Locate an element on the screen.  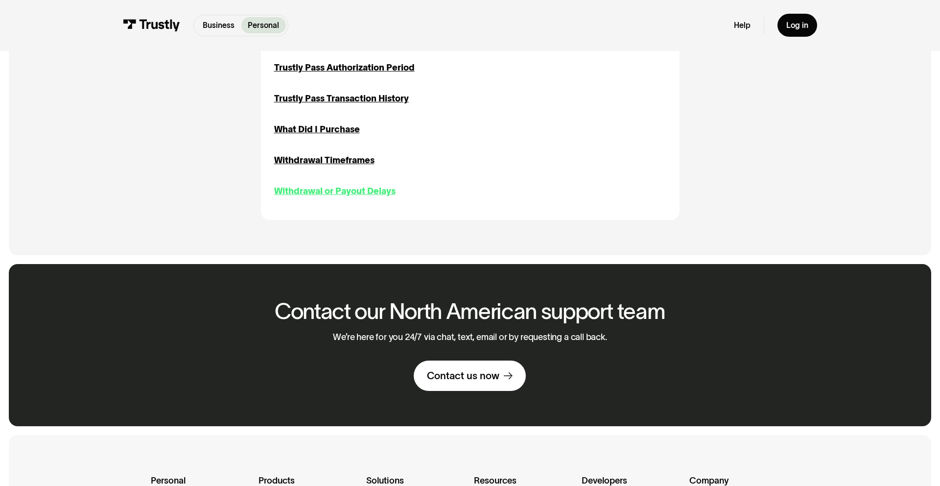
a: Contact us now is located at coordinates (469, 375).